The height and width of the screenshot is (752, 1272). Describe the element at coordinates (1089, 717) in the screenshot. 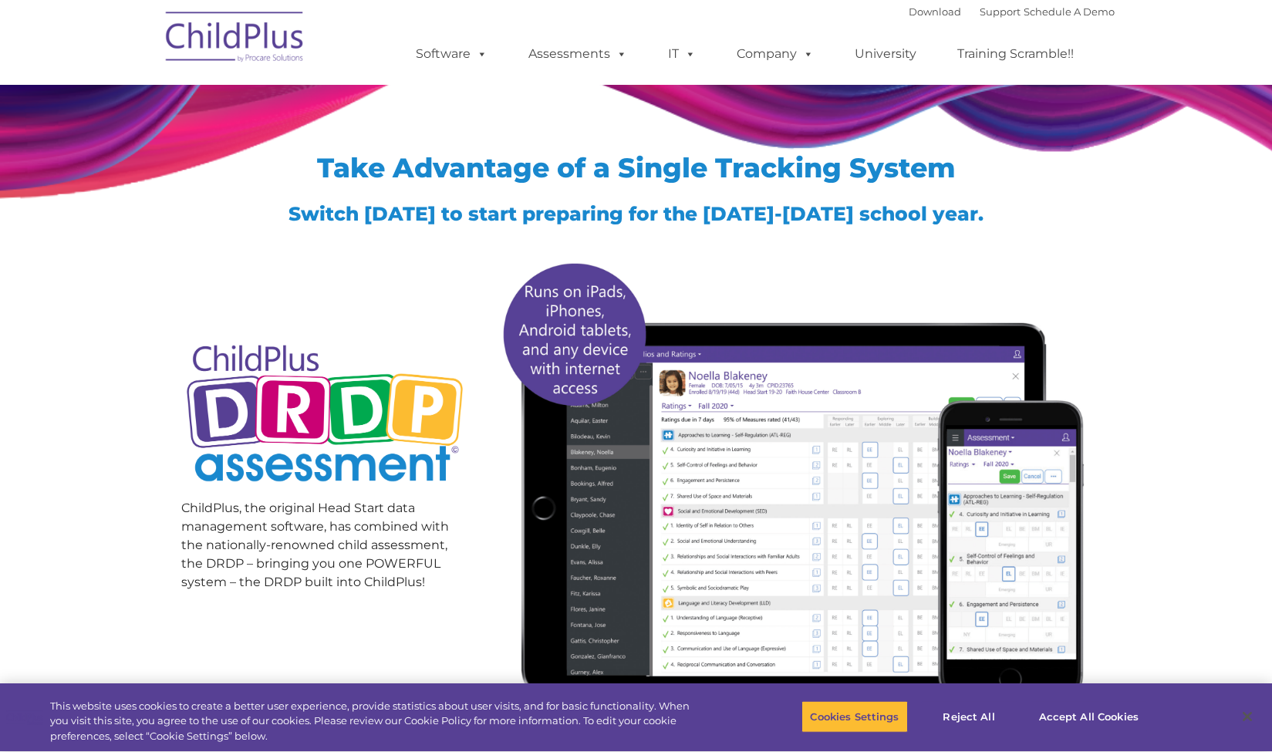

I see `button: Accept All Cookies` at that location.